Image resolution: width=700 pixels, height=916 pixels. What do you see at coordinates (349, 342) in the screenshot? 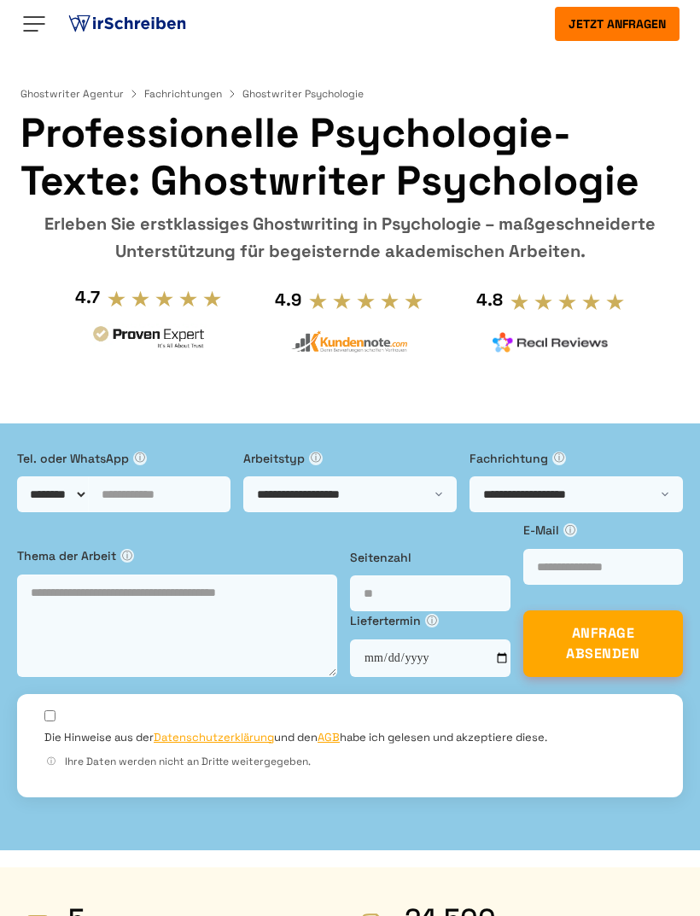
I see `img: kundennote` at bounding box center [349, 342].